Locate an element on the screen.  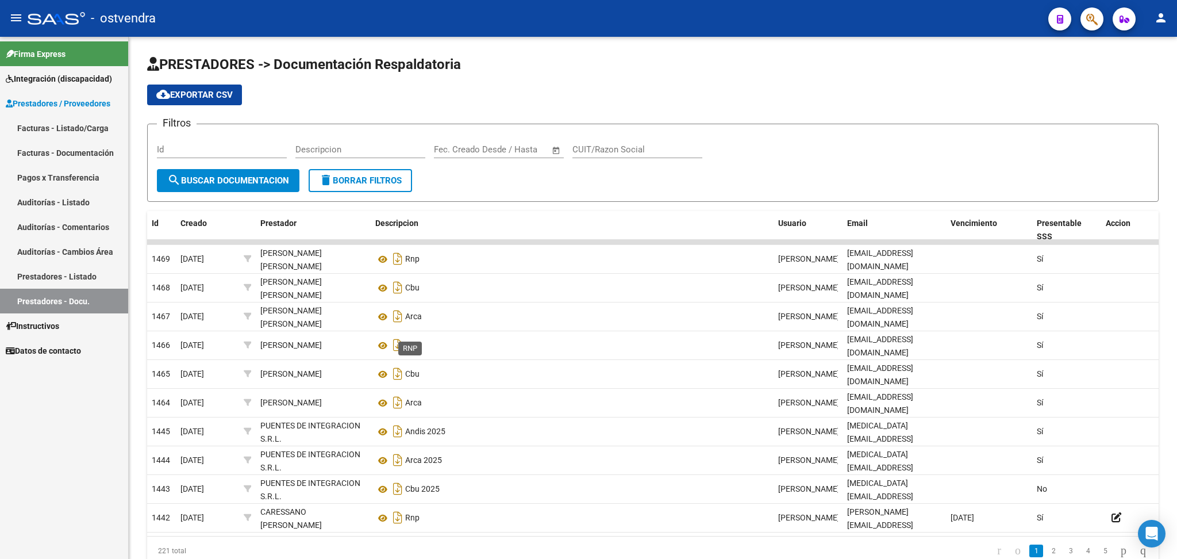
a: 1 is located at coordinates (1036, 551).